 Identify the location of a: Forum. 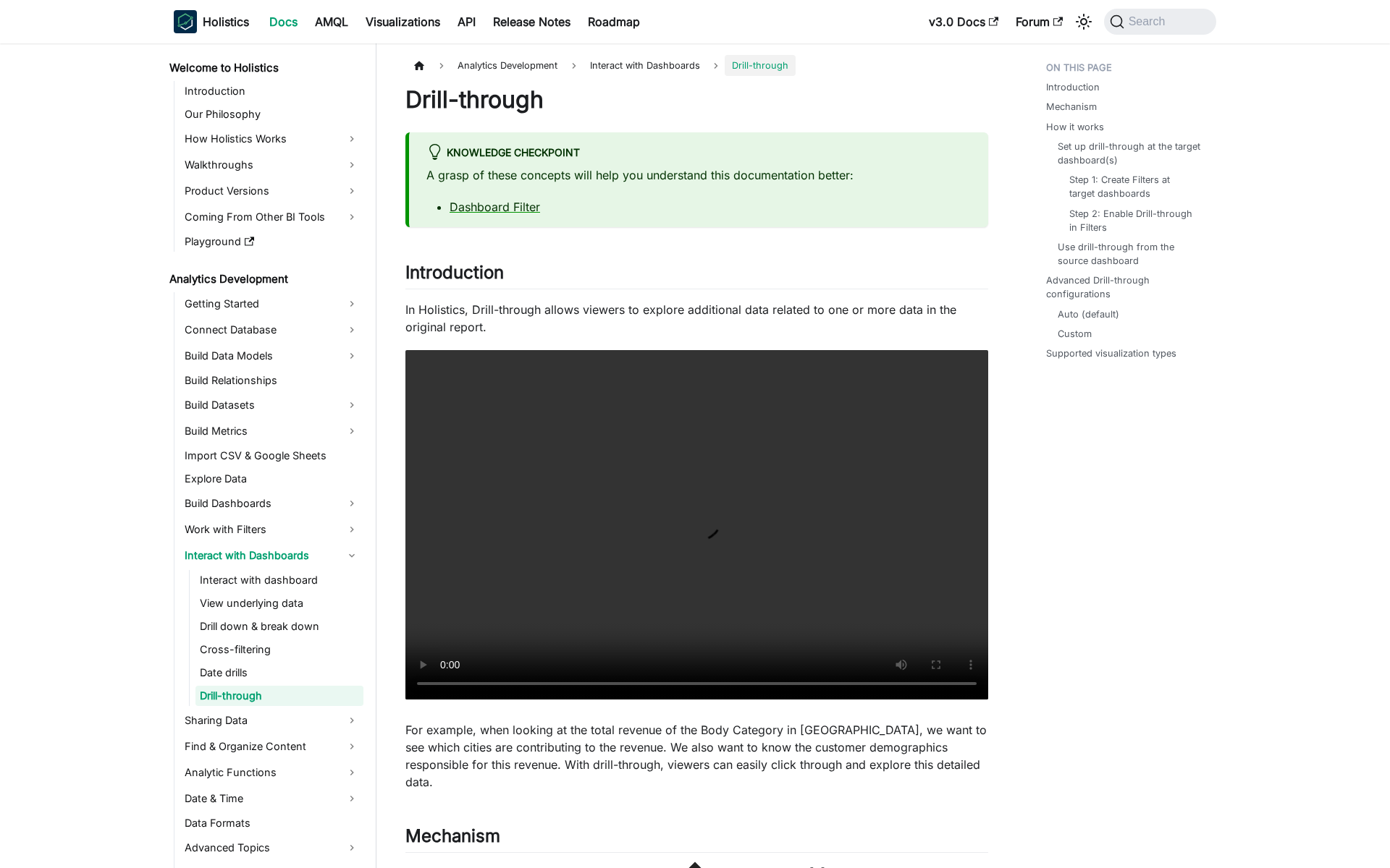
(1039, 22).